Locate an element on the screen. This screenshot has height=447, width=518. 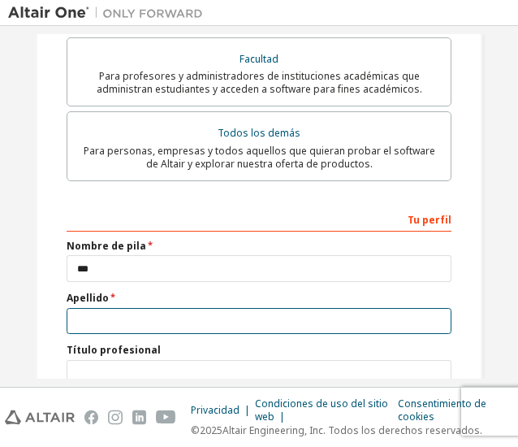
font: Nombre de pila is located at coordinates (106, 245).